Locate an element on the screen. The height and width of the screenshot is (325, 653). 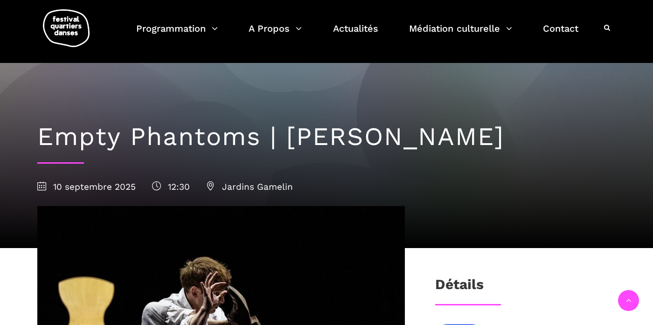
img: logo-fqd-med is located at coordinates (66, 28).